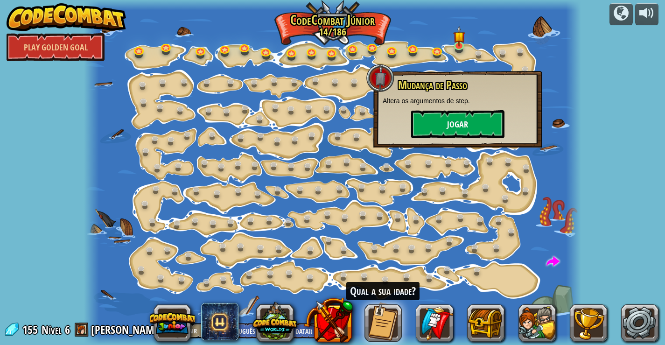 This screenshot has height=345, width=665. I want to click on span: 155, so click(31, 329).